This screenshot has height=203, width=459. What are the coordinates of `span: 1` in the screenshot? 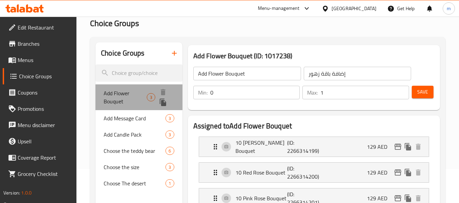 It's located at (169, 184).